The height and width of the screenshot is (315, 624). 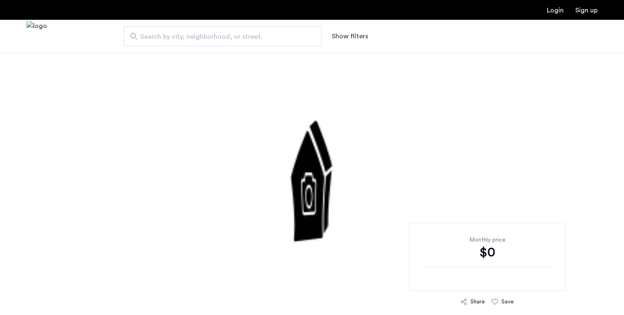 I want to click on div: Save, so click(x=508, y=302).